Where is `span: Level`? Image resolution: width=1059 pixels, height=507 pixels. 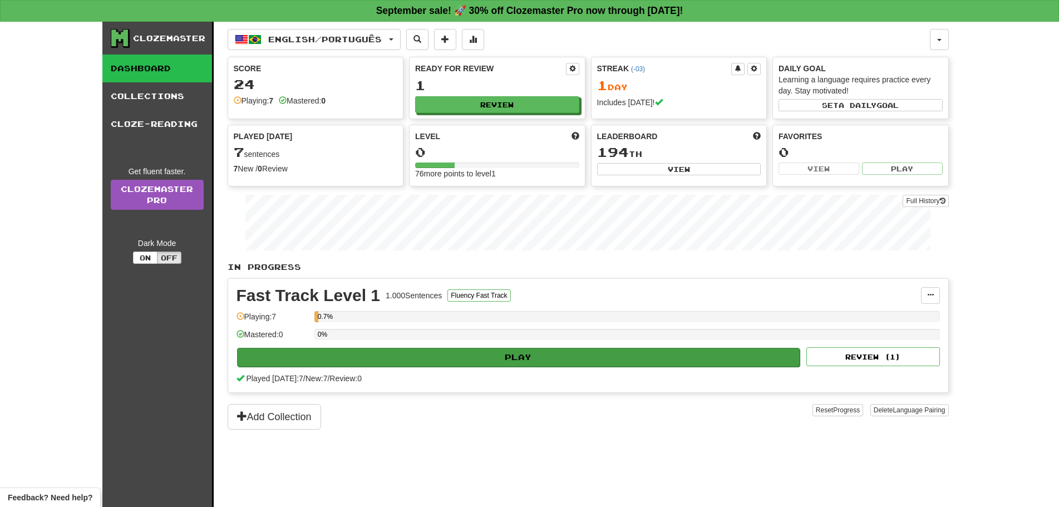
span: Level is located at coordinates (427, 136).